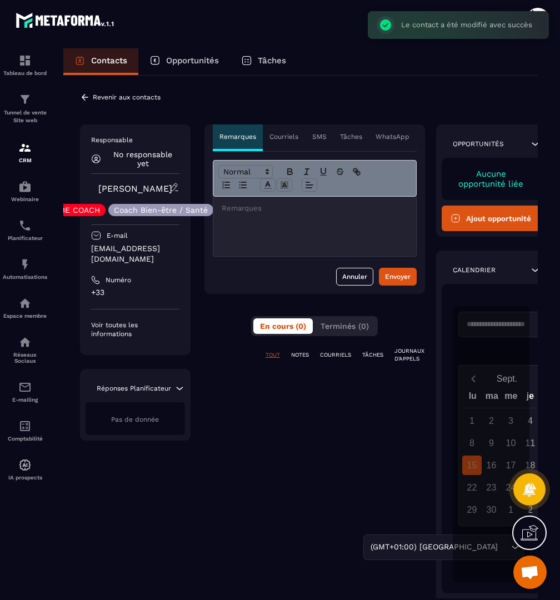 This screenshot has height=600, width=560. Describe the element at coordinates (474, 270) in the screenshot. I see `p: Calendrier` at that location.